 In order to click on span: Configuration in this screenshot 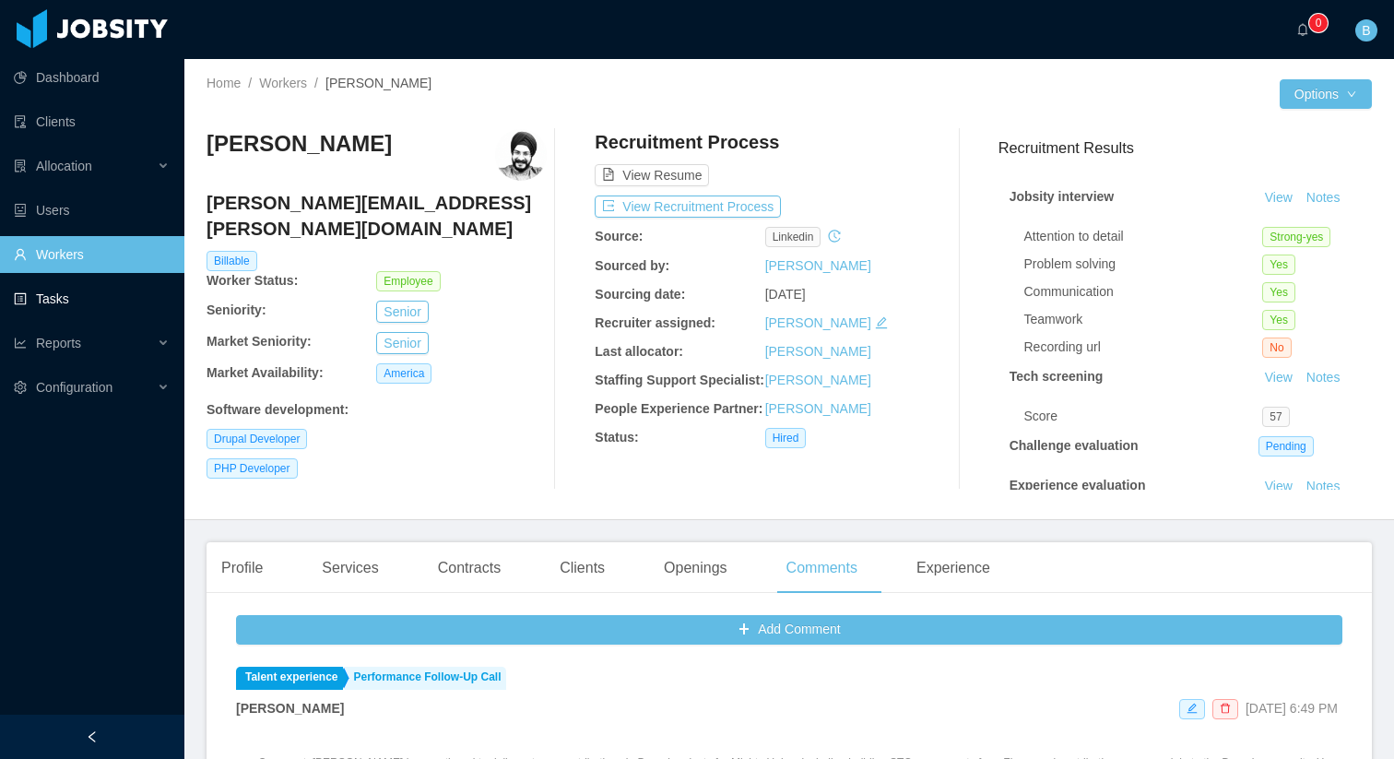, I will do `click(74, 387)`.